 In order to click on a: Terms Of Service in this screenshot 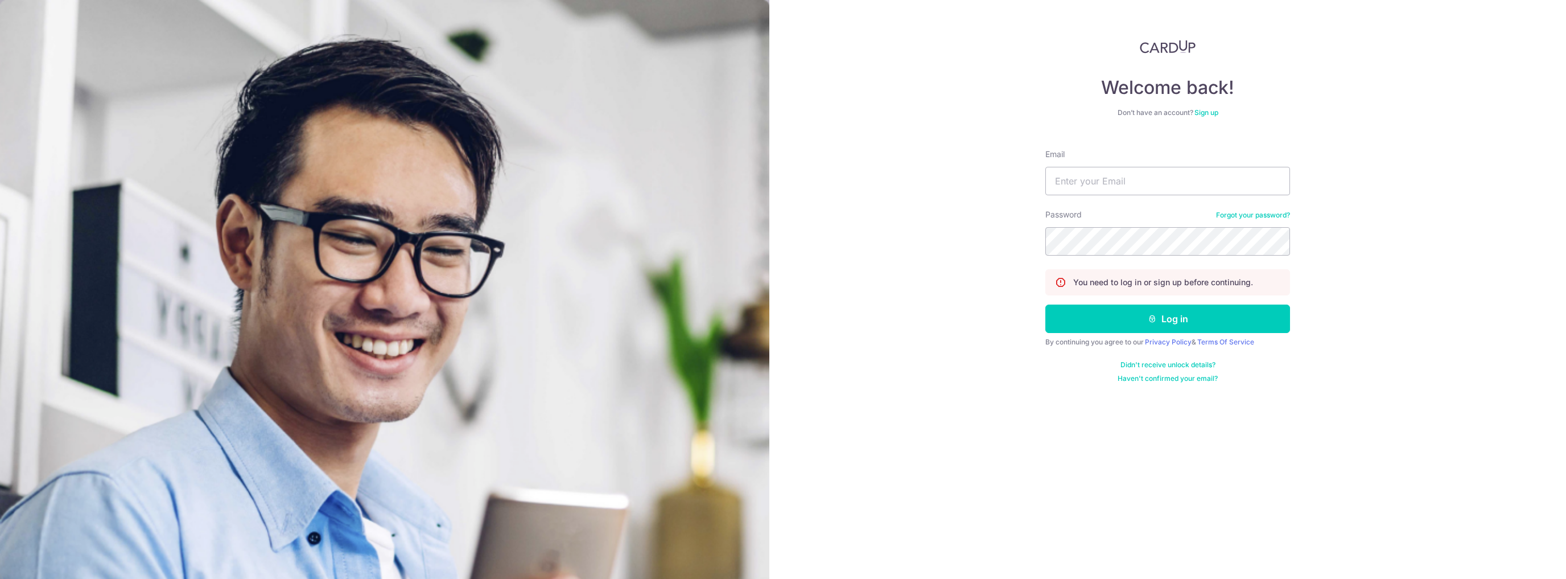, I will do `click(1225, 341)`.